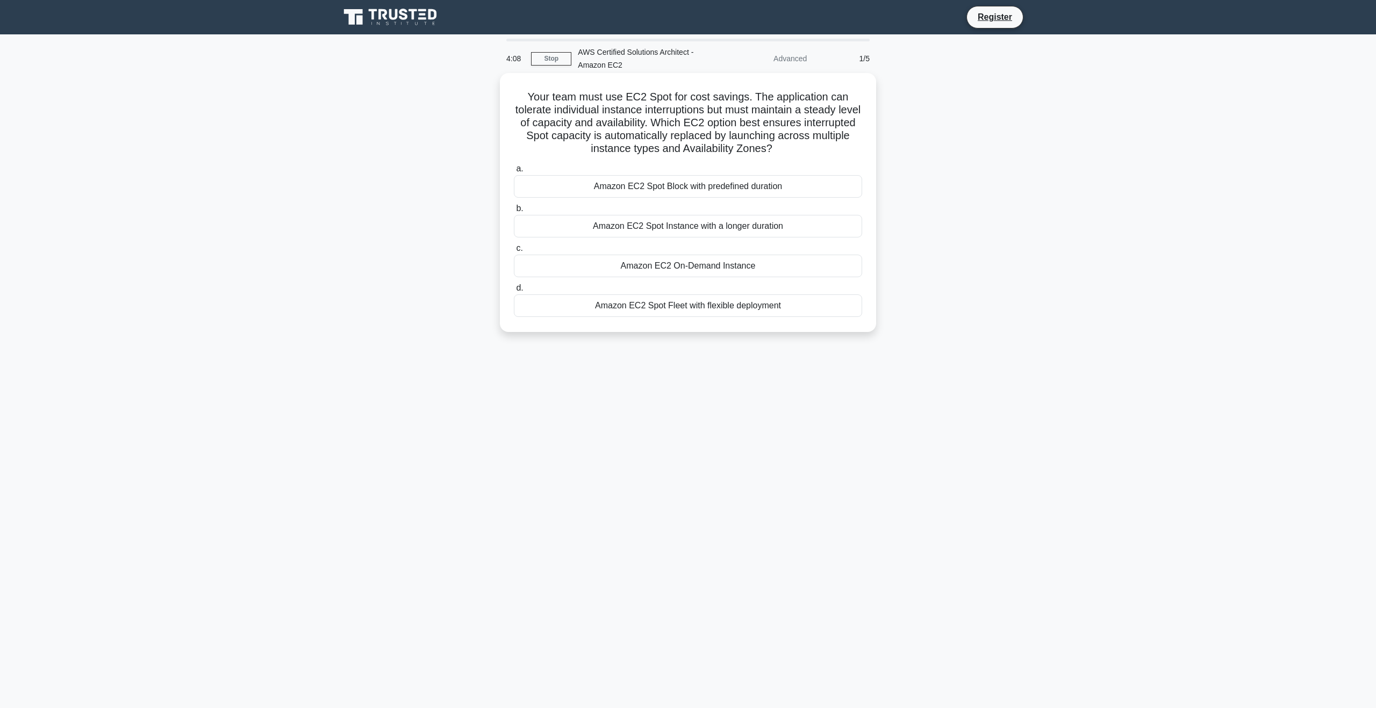  Describe the element at coordinates (551, 59) in the screenshot. I see `a: Stop` at that location.